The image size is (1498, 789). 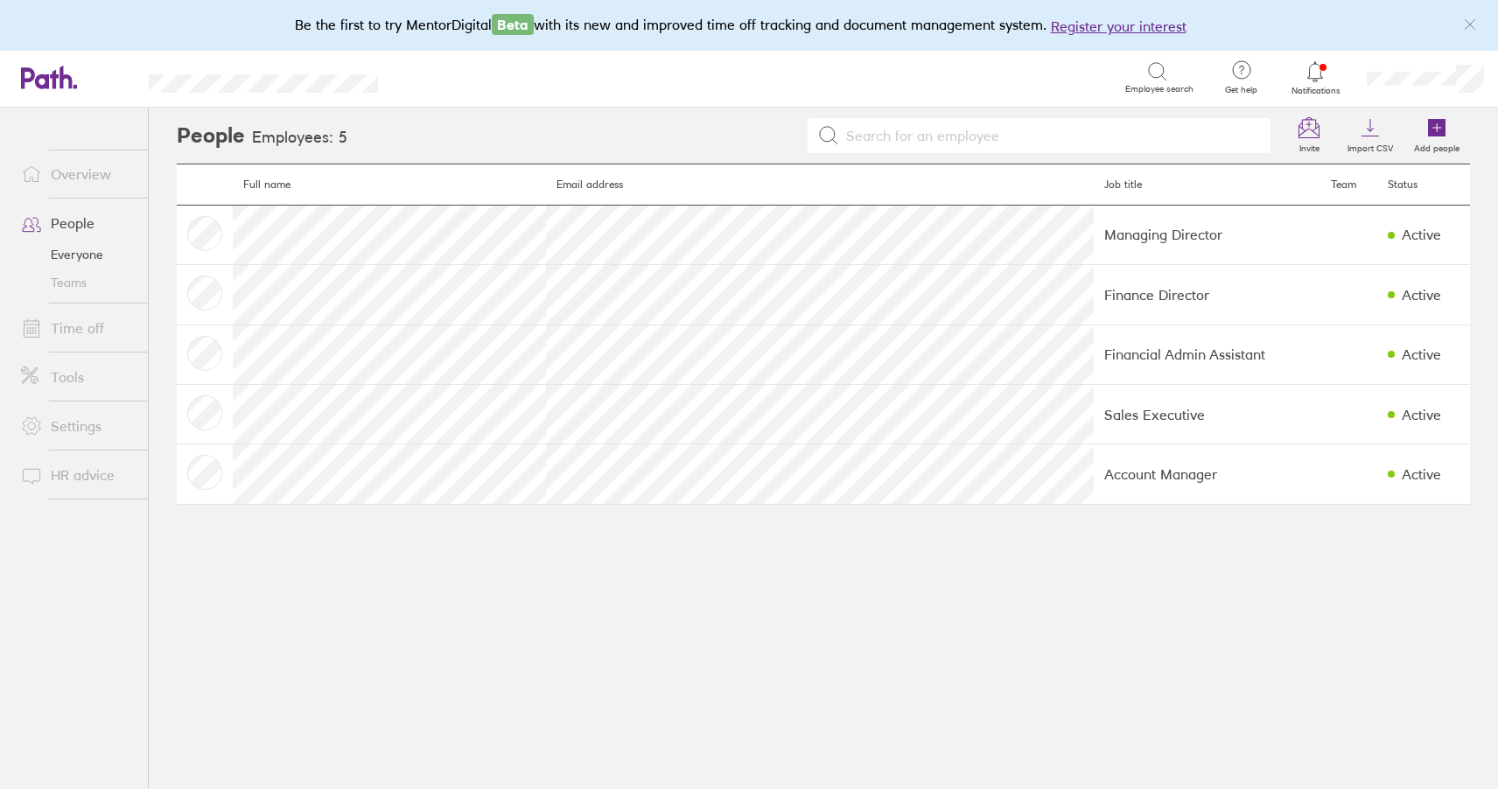 I want to click on label: Invite, so click(x=1309, y=146).